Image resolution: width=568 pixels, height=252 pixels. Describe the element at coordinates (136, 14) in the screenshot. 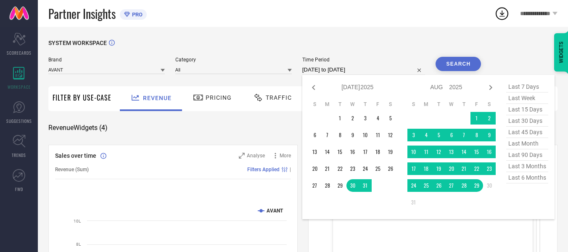

I see `span: PRO` at that location.